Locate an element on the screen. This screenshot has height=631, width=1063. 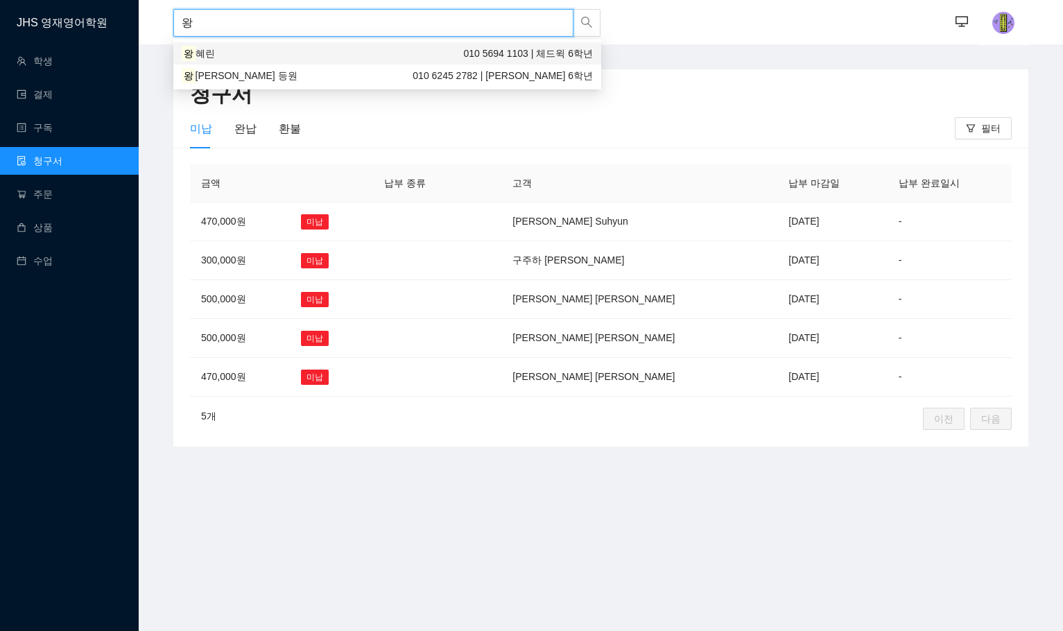
th: 납부 종류 is located at coordinates (420, 183).